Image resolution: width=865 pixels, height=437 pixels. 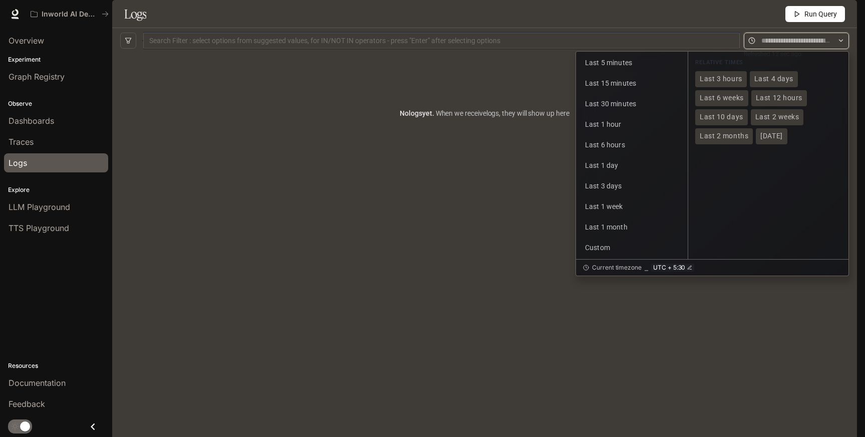 I want to click on span: Last 5 minutes, so click(x=608, y=63).